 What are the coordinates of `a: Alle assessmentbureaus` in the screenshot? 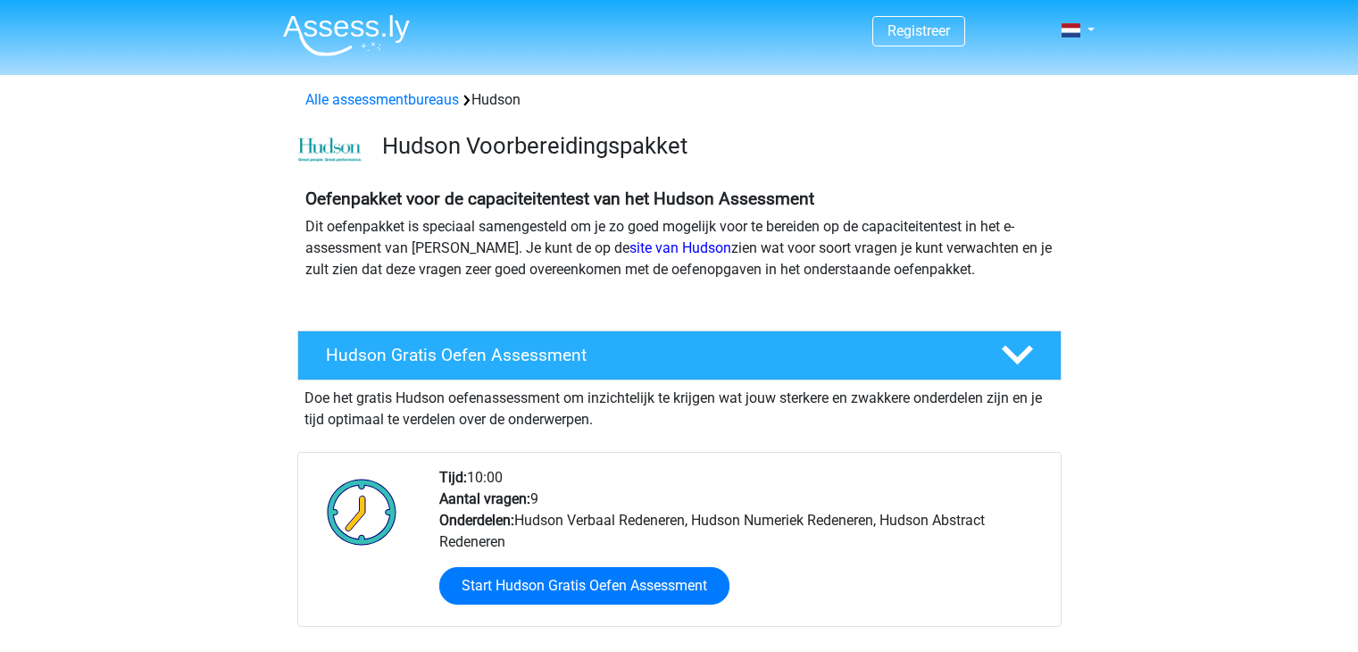 It's located at (382, 99).